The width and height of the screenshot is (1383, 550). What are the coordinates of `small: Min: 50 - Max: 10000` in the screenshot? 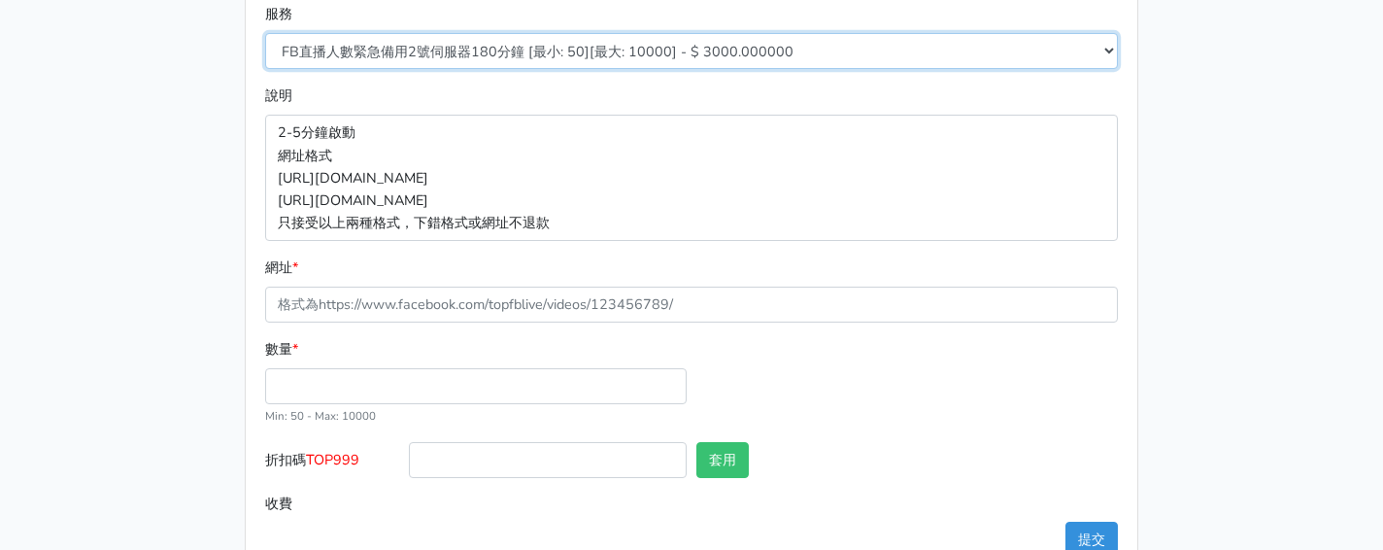 It's located at (320, 416).